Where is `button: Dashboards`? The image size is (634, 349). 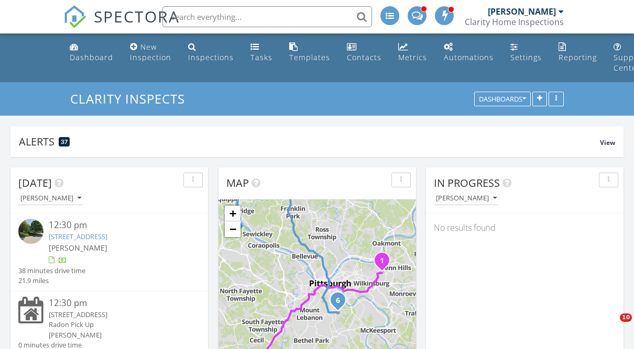
button: Dashboards is located at coordinates (502, 99).